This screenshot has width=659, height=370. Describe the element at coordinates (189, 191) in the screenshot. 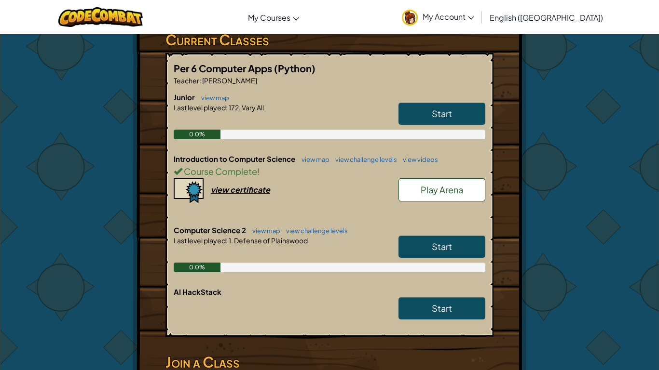

I see `img: certificate-icon.png` at that location.